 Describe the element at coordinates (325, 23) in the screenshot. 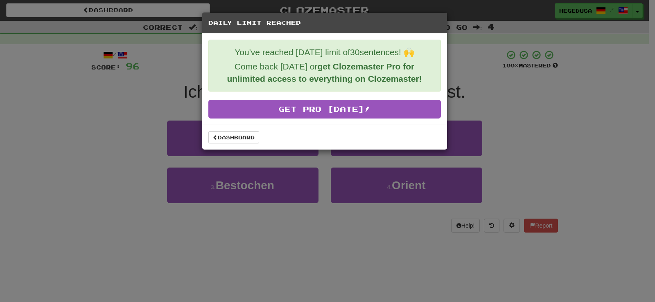

I see `h5: Daily Limit Reached` at that location.